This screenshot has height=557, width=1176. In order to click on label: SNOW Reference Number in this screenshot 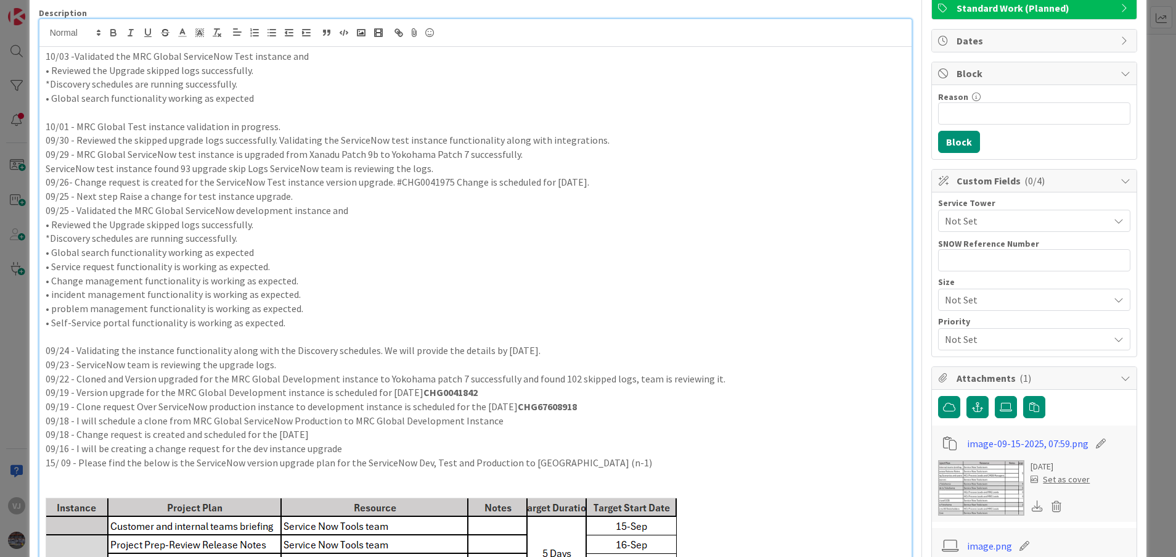, I will do `click(989, 244)`.